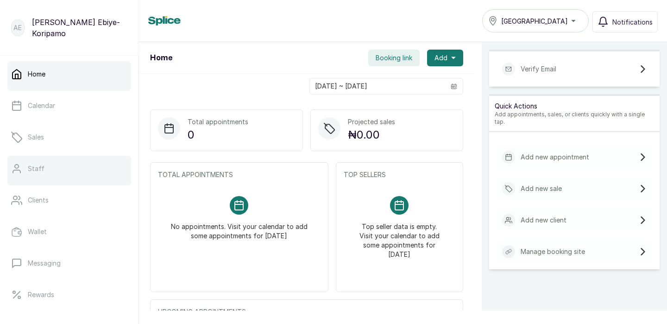  I want to click on a: Clients, so click(69, 200).